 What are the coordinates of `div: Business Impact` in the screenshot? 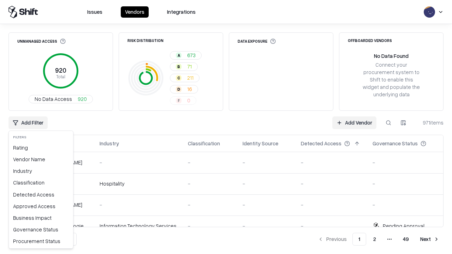 It's located at (41, 218).